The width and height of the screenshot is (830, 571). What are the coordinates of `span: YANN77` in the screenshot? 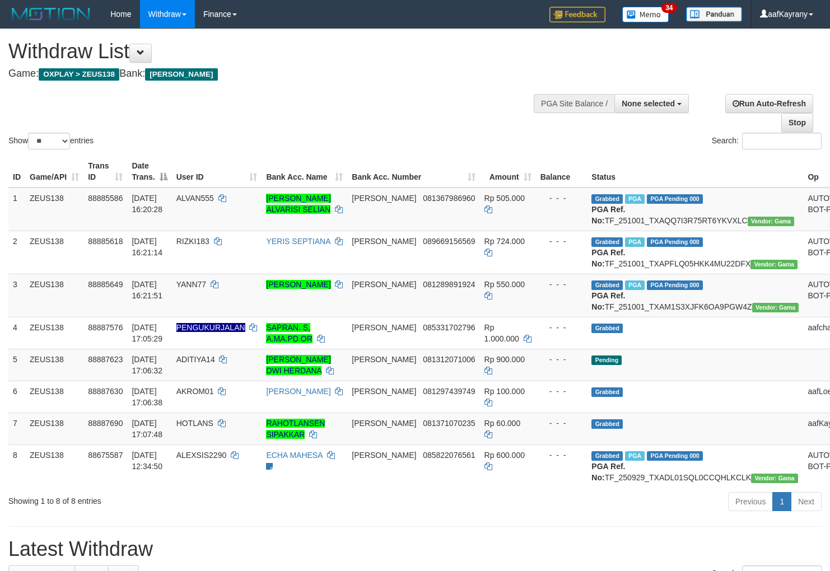 It's located at (191, 284).